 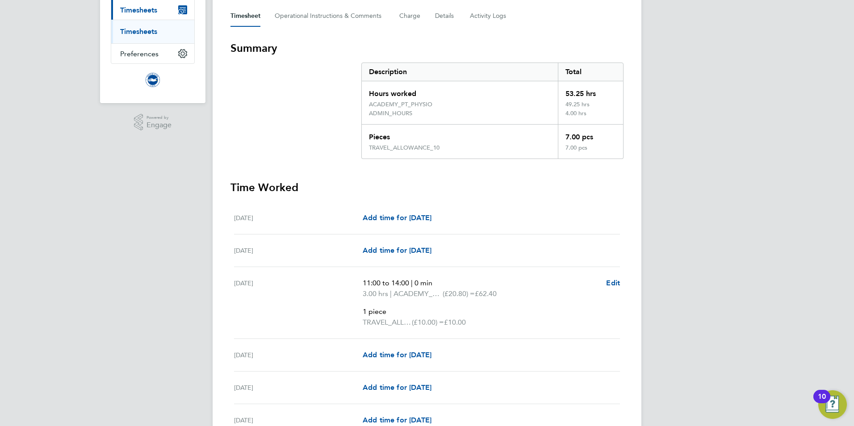 What do you see at coordinates (460, 72) in the screenshot?
I see `div: Description` at bounding box center [460, 72].